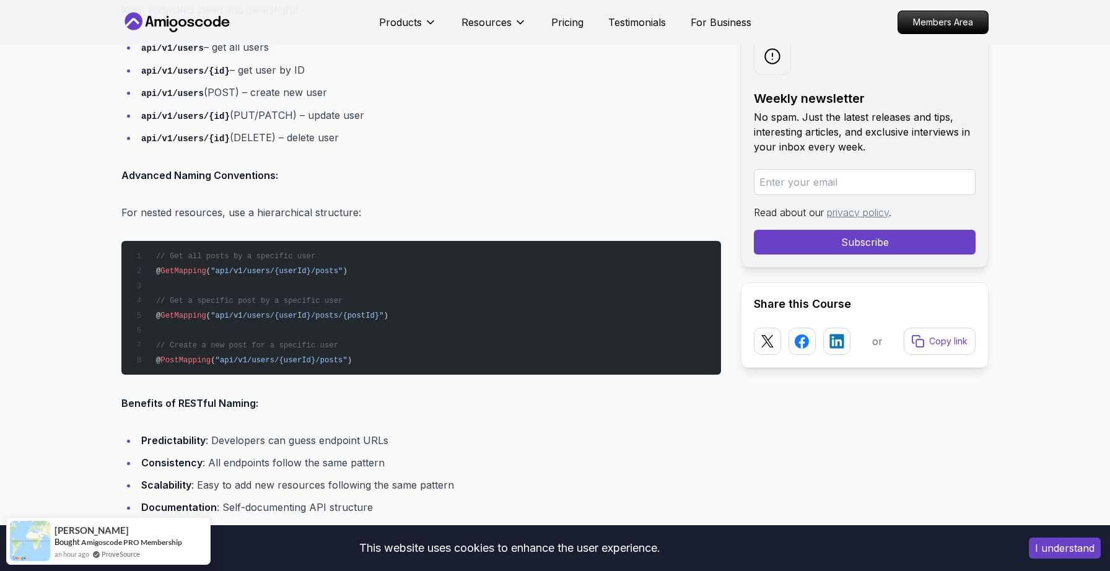  Describe the element at coordinates (429, 115) in the screenshot. I see `li: (PUT/PATCH) – update user` at that location.